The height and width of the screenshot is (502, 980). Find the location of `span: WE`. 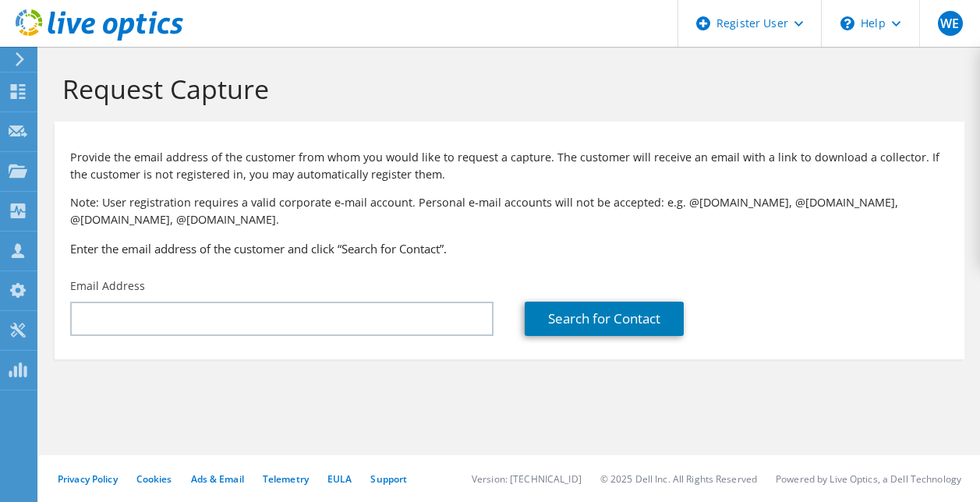

span: WE is located at coordinates (950, 23).